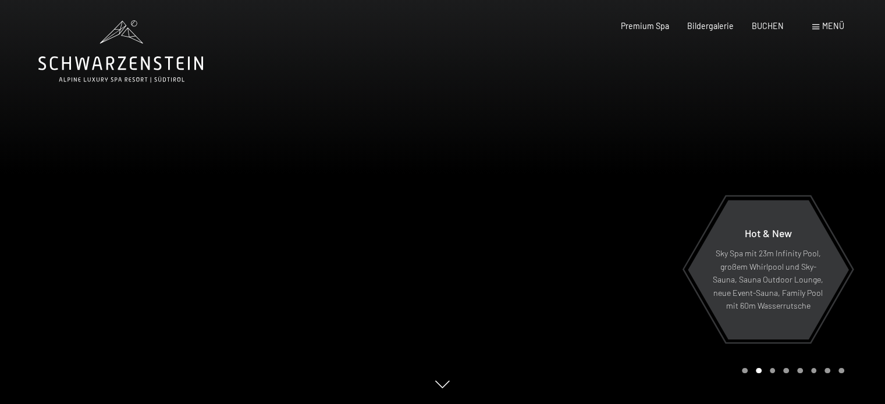 The image size is (885, 404). Describe the element at coordinates (841, 371) in the screenshot. I see `div: Carousel Page 8` at that location.